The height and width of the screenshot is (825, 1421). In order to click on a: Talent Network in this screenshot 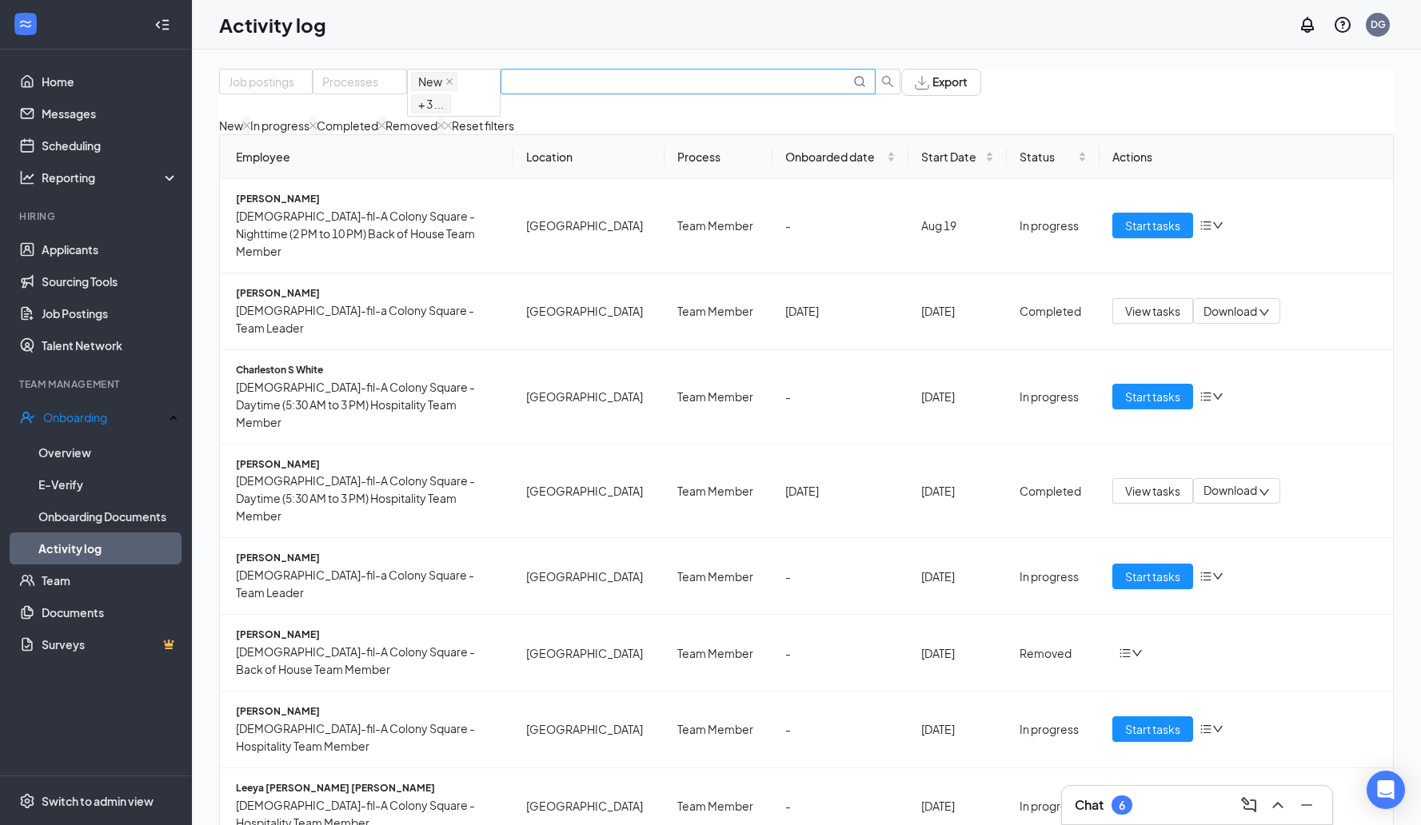, I will do `click(110, 345)`.